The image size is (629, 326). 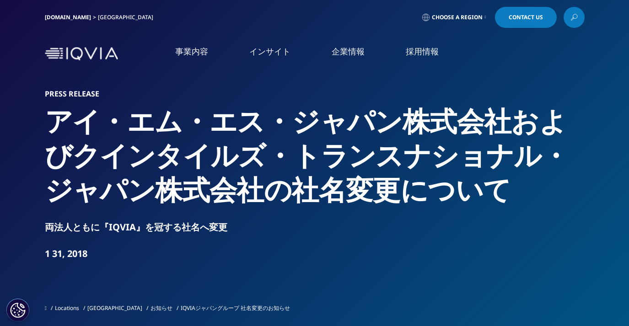 I want to click on span: Choose a Region, so click(x=457, y=17).